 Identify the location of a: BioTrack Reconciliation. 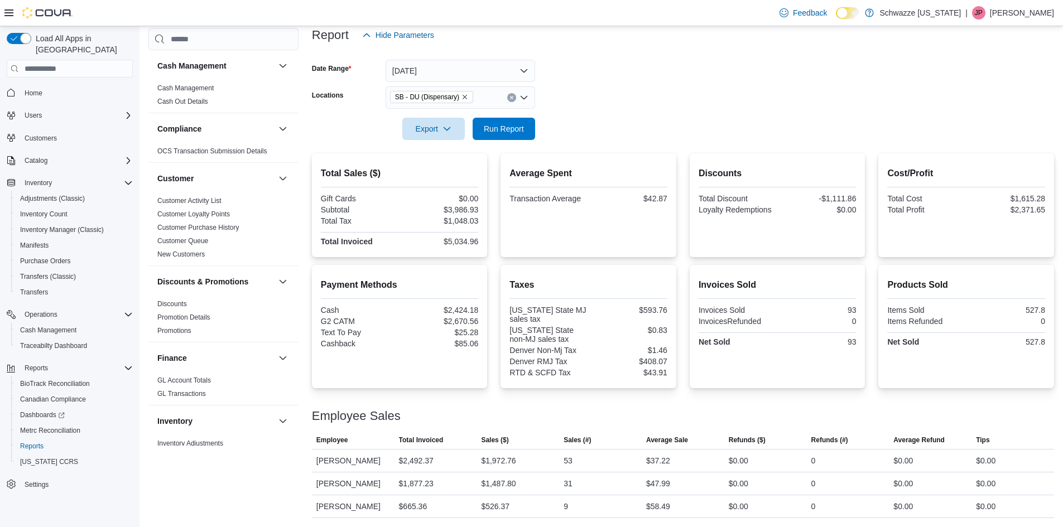
(55, 384).